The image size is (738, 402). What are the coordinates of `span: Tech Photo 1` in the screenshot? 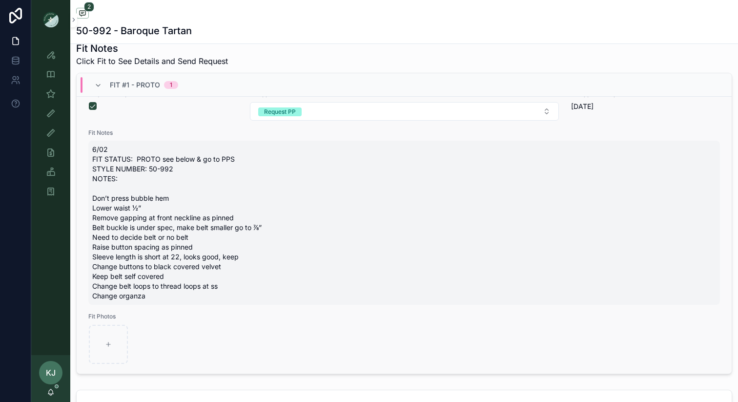 It's located at (163, 376).